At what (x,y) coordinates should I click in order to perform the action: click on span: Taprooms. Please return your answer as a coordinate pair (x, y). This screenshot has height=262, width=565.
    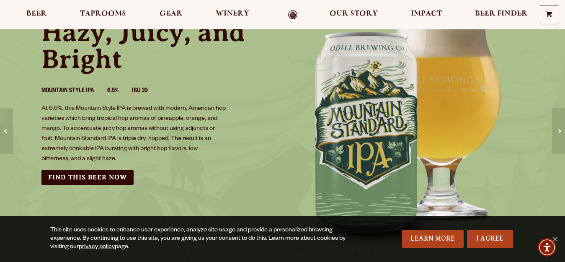
    Looking at the image, I should click on (103, 14).